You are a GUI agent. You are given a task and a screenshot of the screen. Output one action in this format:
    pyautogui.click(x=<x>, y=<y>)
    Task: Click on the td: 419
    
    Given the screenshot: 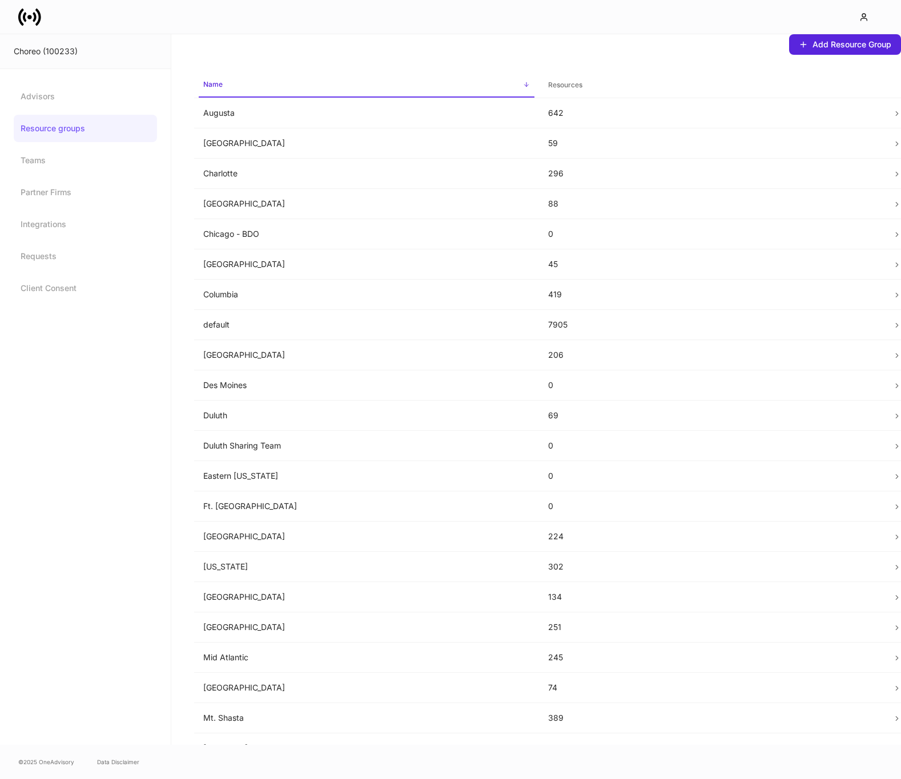 What is the action you would take?
    pyautogui.click(x=711, y=295)
    